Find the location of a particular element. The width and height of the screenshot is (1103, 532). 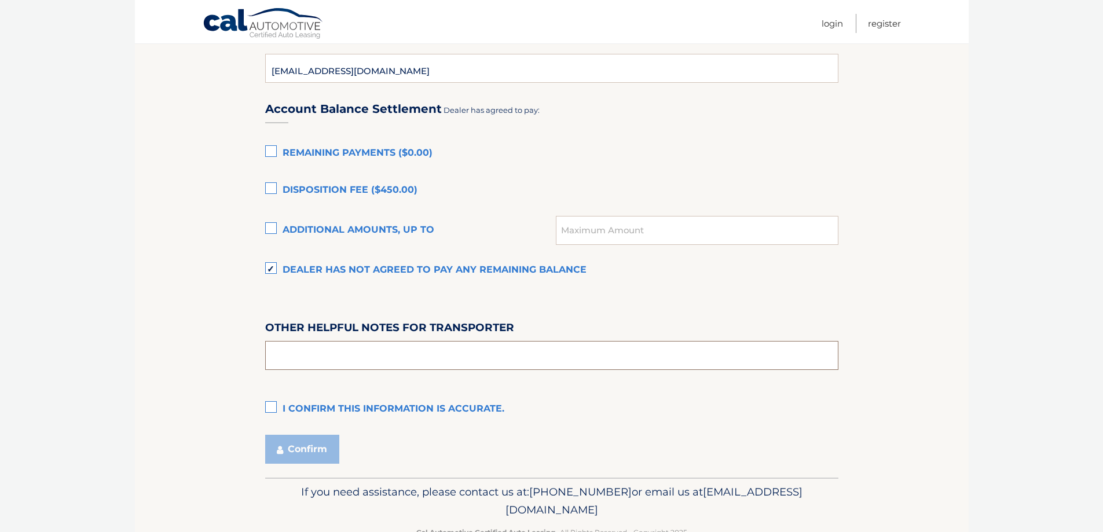

label: Remaining Payments ($0.00) is located at coordinates (552, 153).